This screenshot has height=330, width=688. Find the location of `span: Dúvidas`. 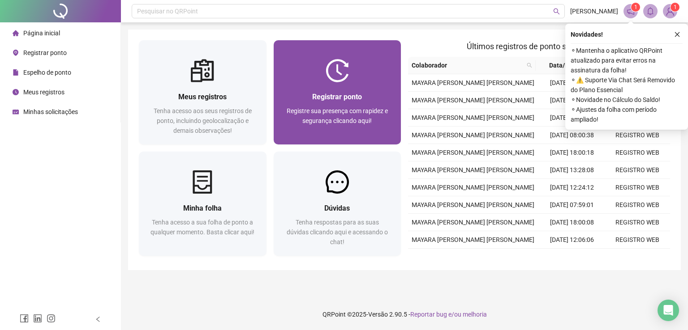

span: Dúvidas is located at coordinates (337, 208).